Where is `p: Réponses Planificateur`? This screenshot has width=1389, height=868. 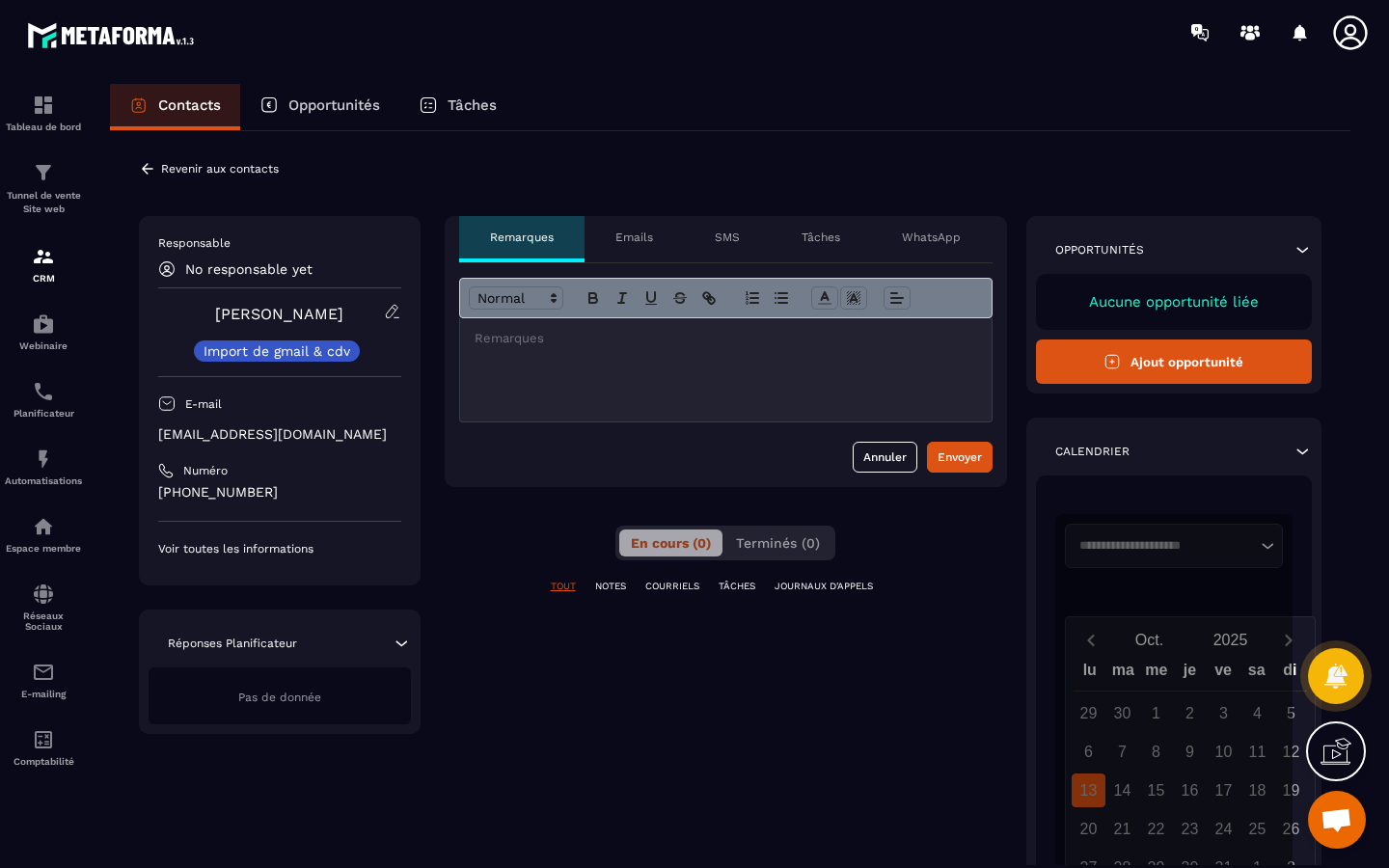
p: Réponses Planificateur is located at coordinates (233, 643).